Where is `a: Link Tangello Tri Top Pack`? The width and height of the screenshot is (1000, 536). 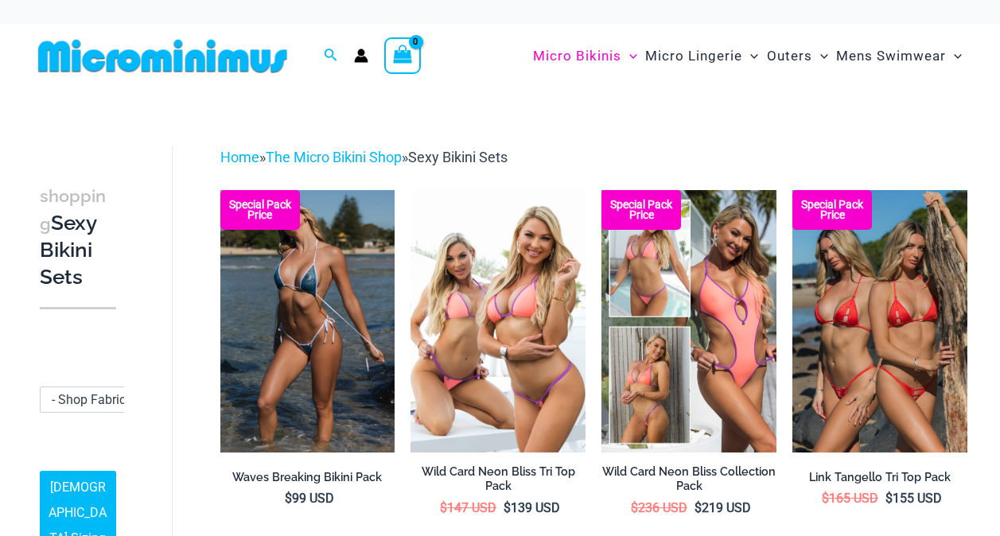
a: Link Tangello Tri Top Pack is located at coordinates (880, 481).